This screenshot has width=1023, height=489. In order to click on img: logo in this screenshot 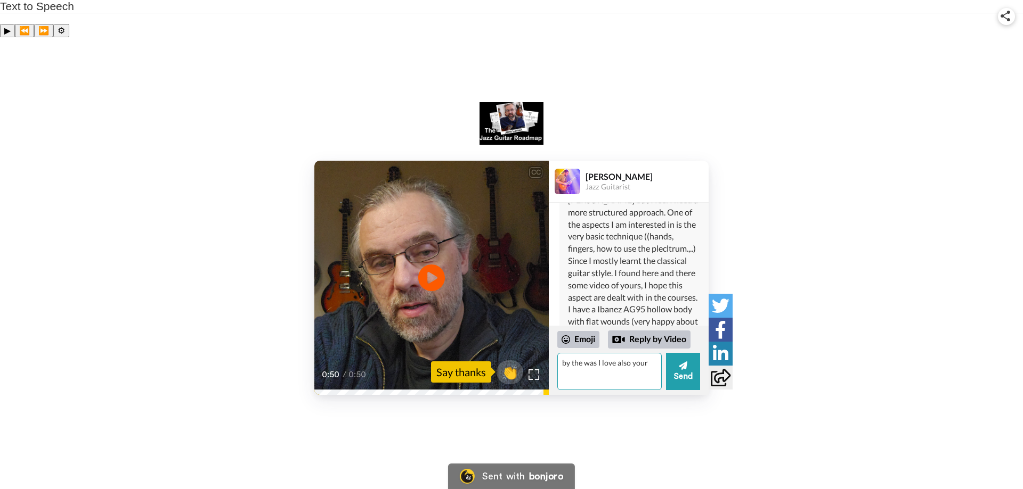, I will do `click(511, 124)`.